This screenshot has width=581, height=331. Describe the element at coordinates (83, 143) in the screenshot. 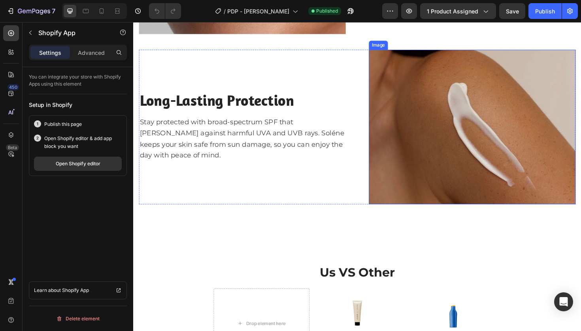

I see `p: Open Shopify editor & add app block you want` at that location.